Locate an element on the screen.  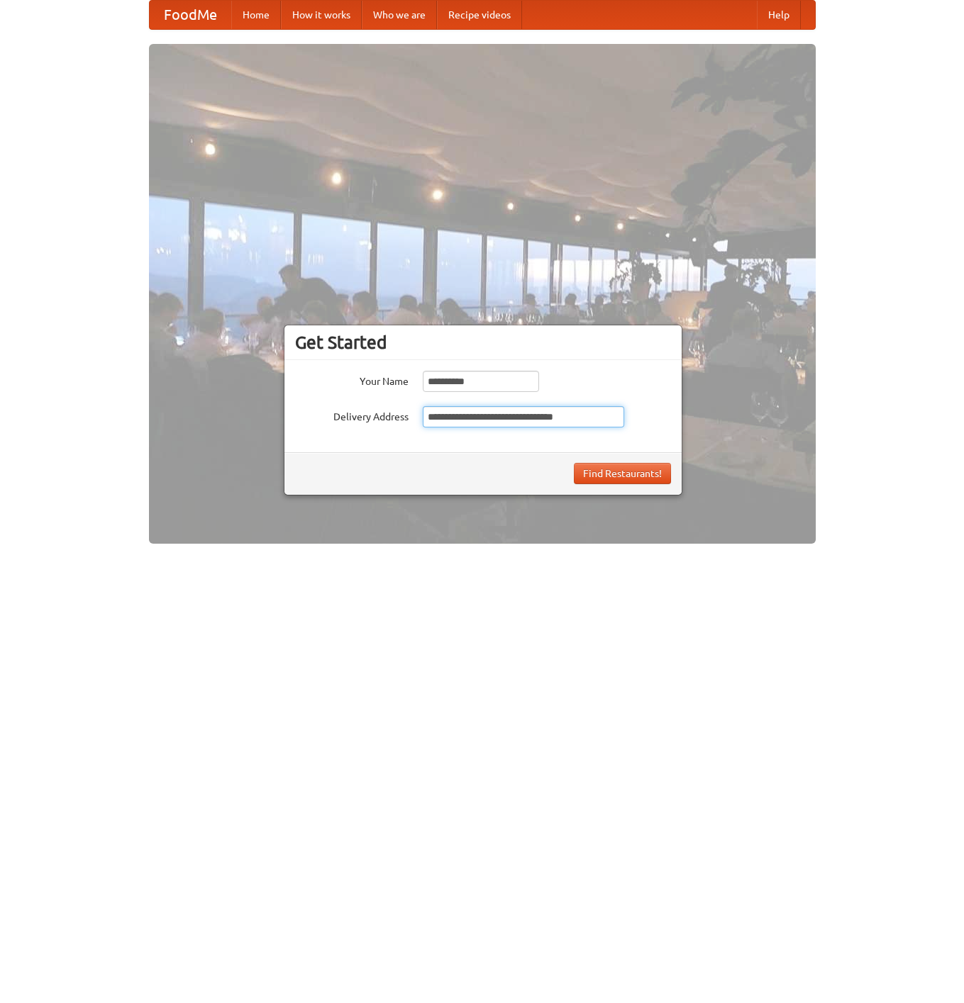
a: Home is located at coordinates (256, 15).